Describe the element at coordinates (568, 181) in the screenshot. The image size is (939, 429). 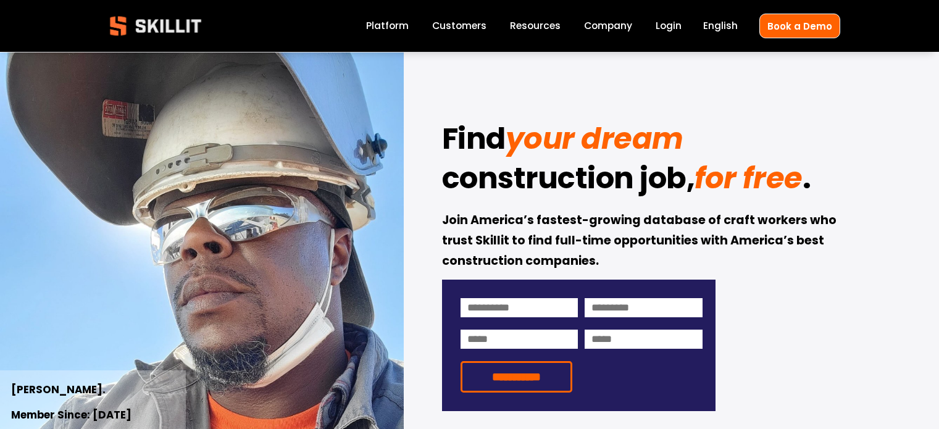
I see `strong: construction job,` at that location.